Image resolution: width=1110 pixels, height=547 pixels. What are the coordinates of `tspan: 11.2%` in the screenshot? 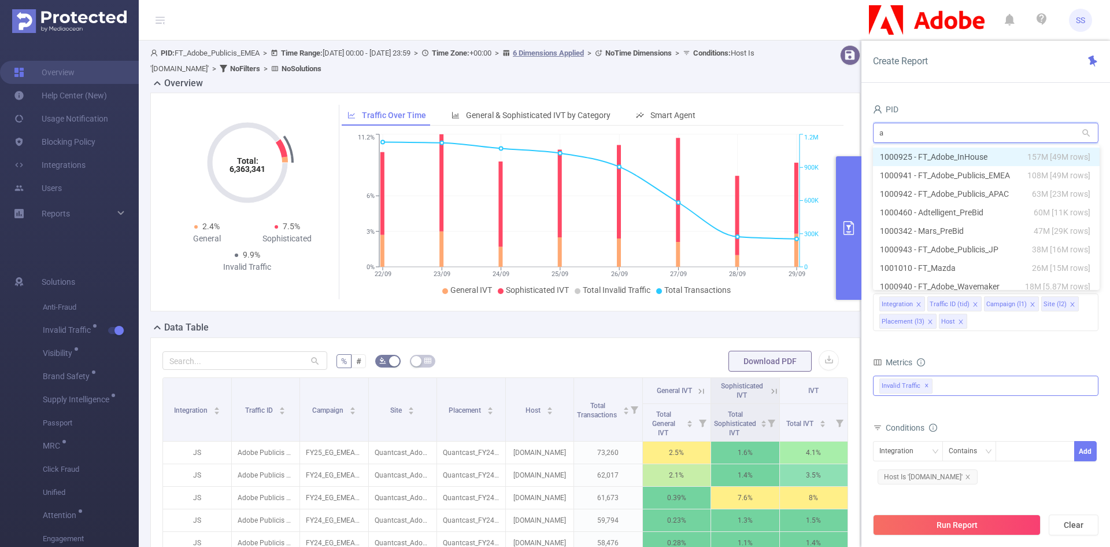 It's located at (366, 138).